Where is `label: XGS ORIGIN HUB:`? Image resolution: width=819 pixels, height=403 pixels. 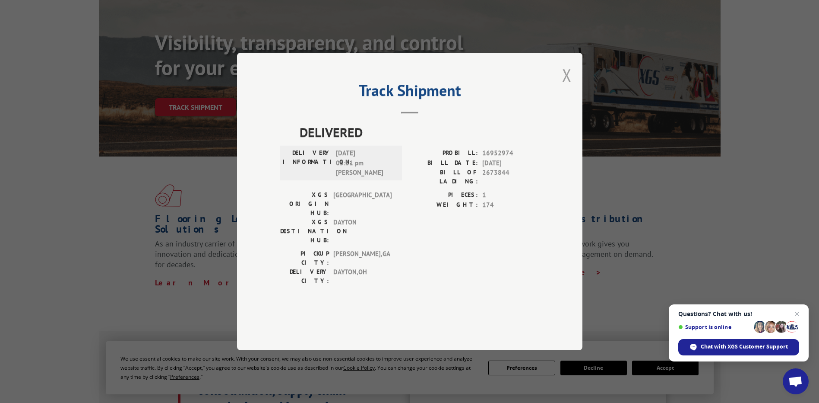
label: XGS ORIGIN HUB: is located at coordinates (305, 203).